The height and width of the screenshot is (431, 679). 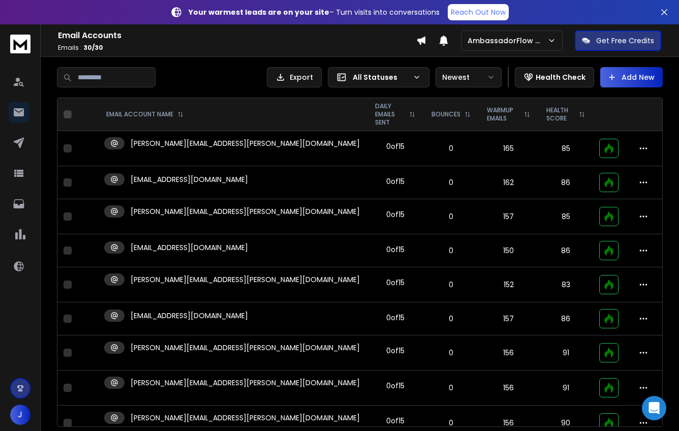 I want to click on p: – Turn visits into conversations, so click(x=314, y=12).